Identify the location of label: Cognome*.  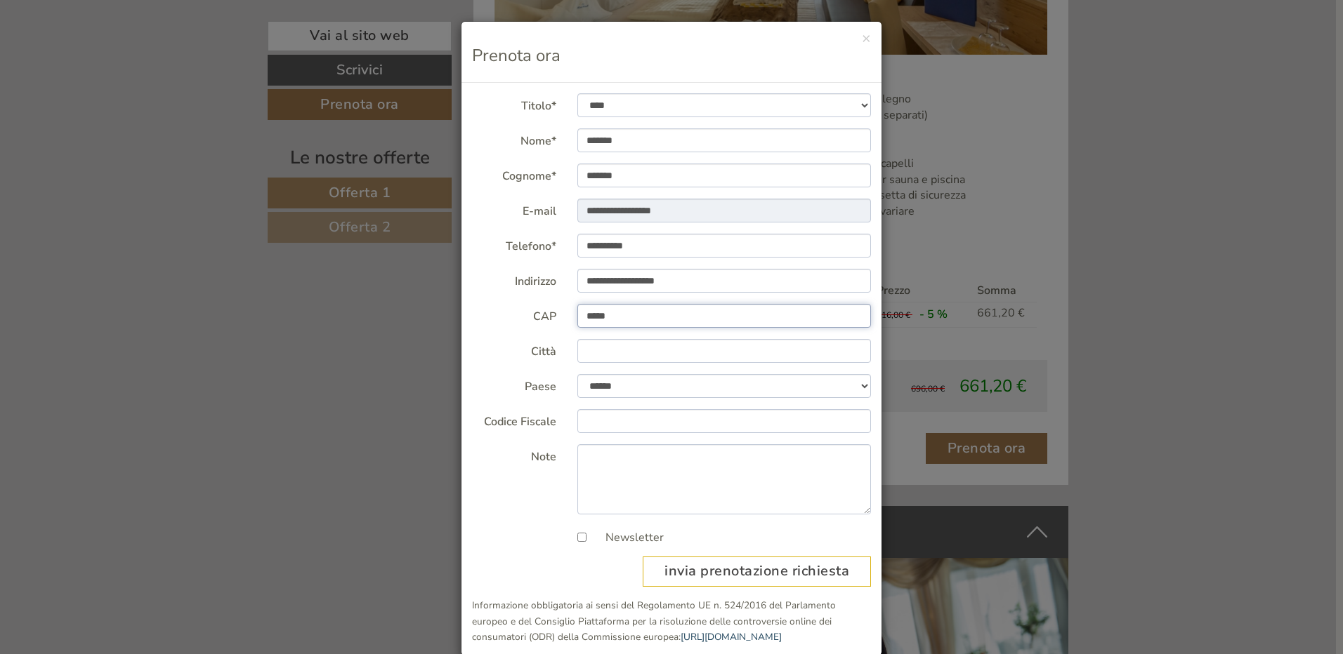
(514, 174).